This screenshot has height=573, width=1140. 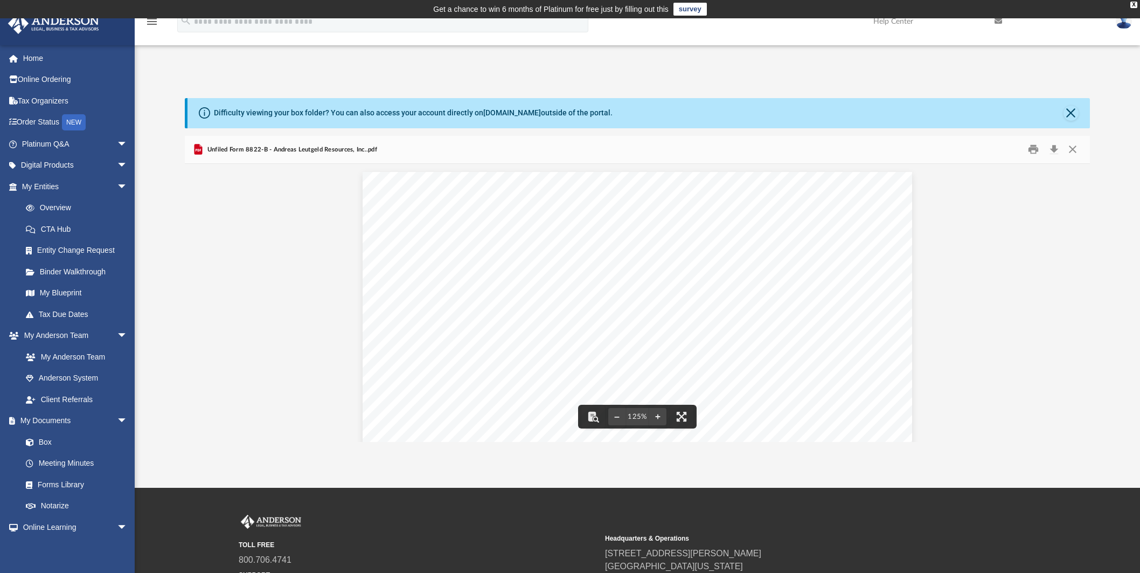 I want to click on div: File preview, so click(x=637, y=303).